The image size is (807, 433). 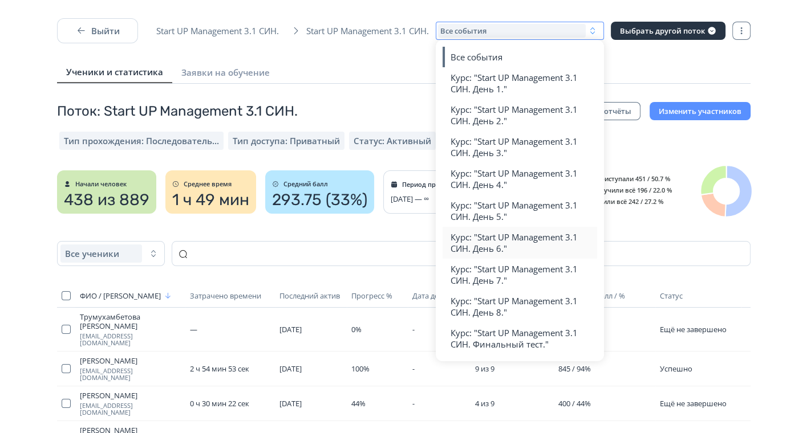 What do you see at coordinates (520, 83) in the screenshot?
I see `button: Курс: "Start UP Management 3.1 СИН. День 1."` at bounding box center [520, 83].